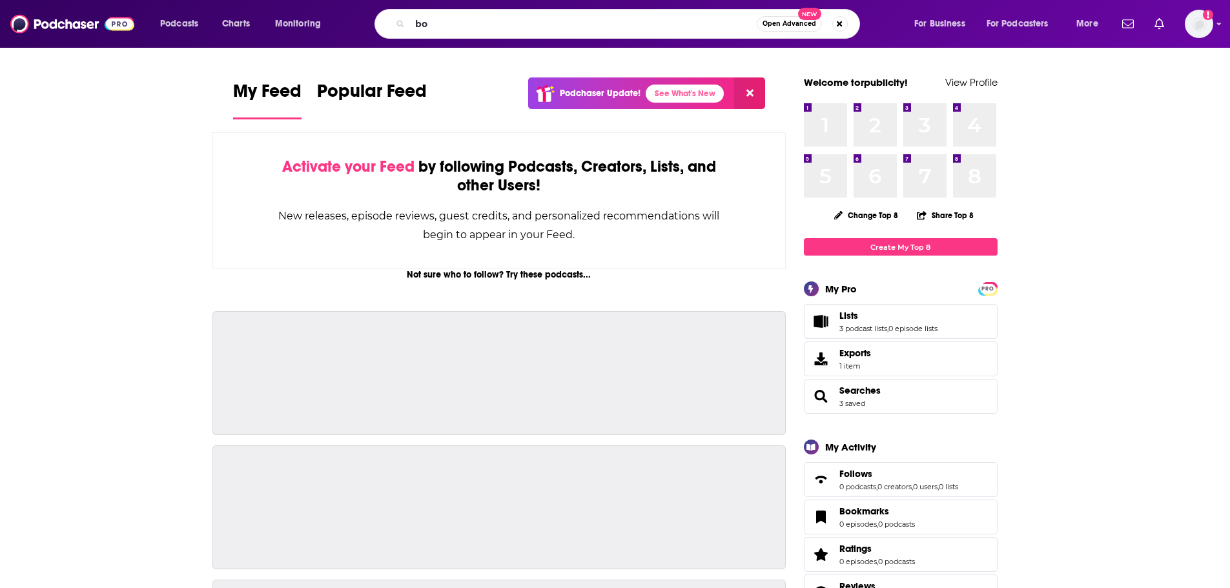  I want to click on span: PRO, so click(988, 289).